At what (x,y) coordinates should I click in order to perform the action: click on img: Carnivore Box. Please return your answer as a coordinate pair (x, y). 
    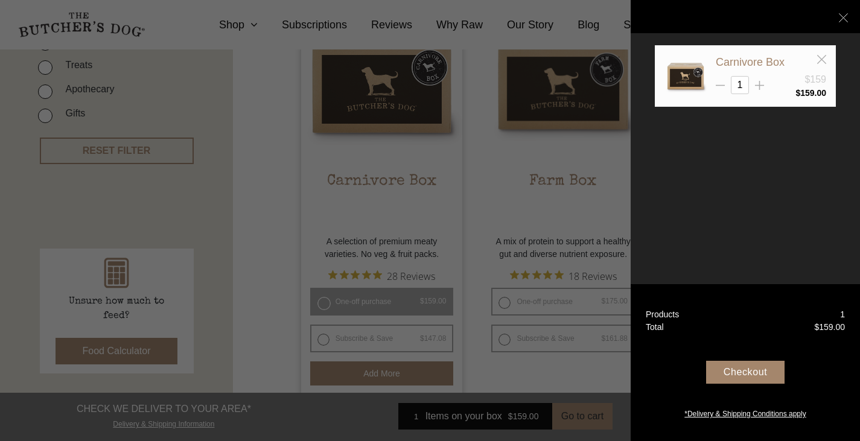
    Looking at the image, I should click on (686, 76).